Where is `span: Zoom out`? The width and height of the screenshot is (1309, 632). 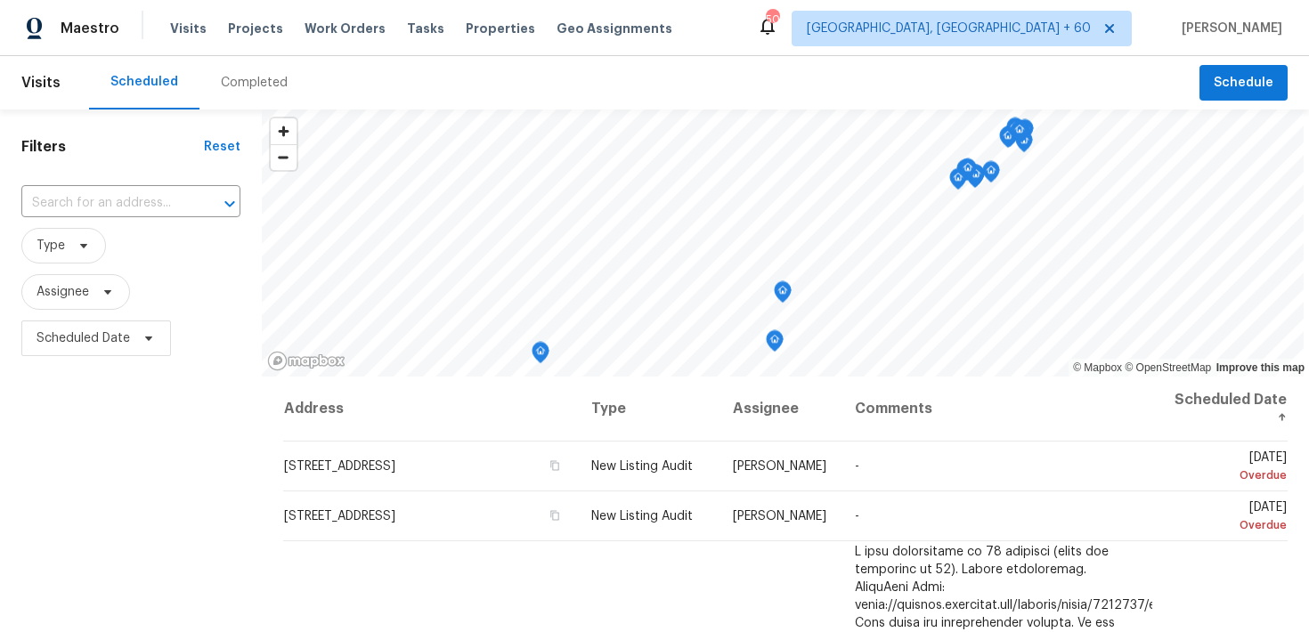 span: Zoom out is located at coordinates (283, 158).